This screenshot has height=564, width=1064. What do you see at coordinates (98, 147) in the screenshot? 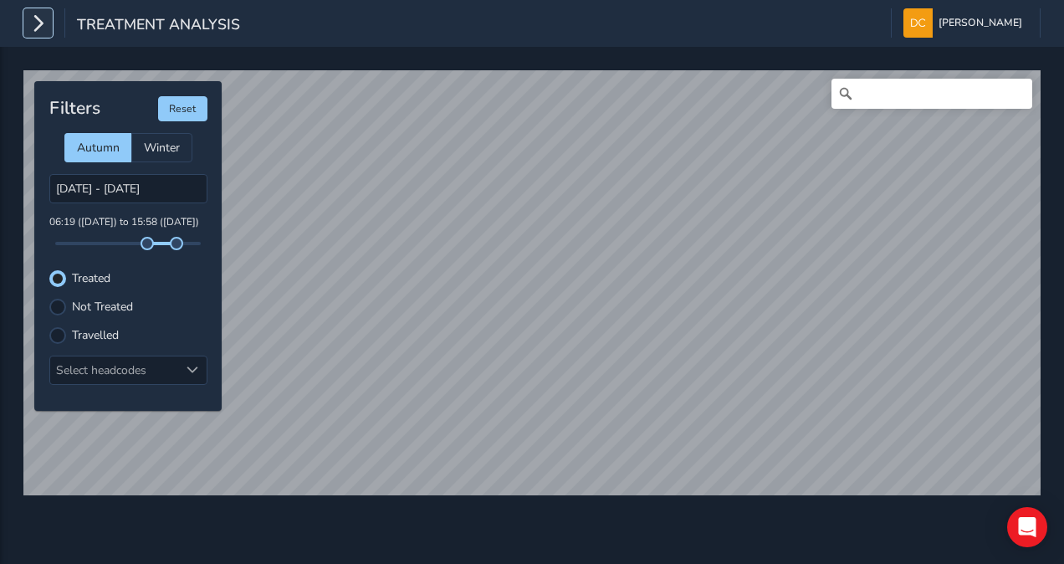
I see `div: Autumn` at bounding box center [98, 147].